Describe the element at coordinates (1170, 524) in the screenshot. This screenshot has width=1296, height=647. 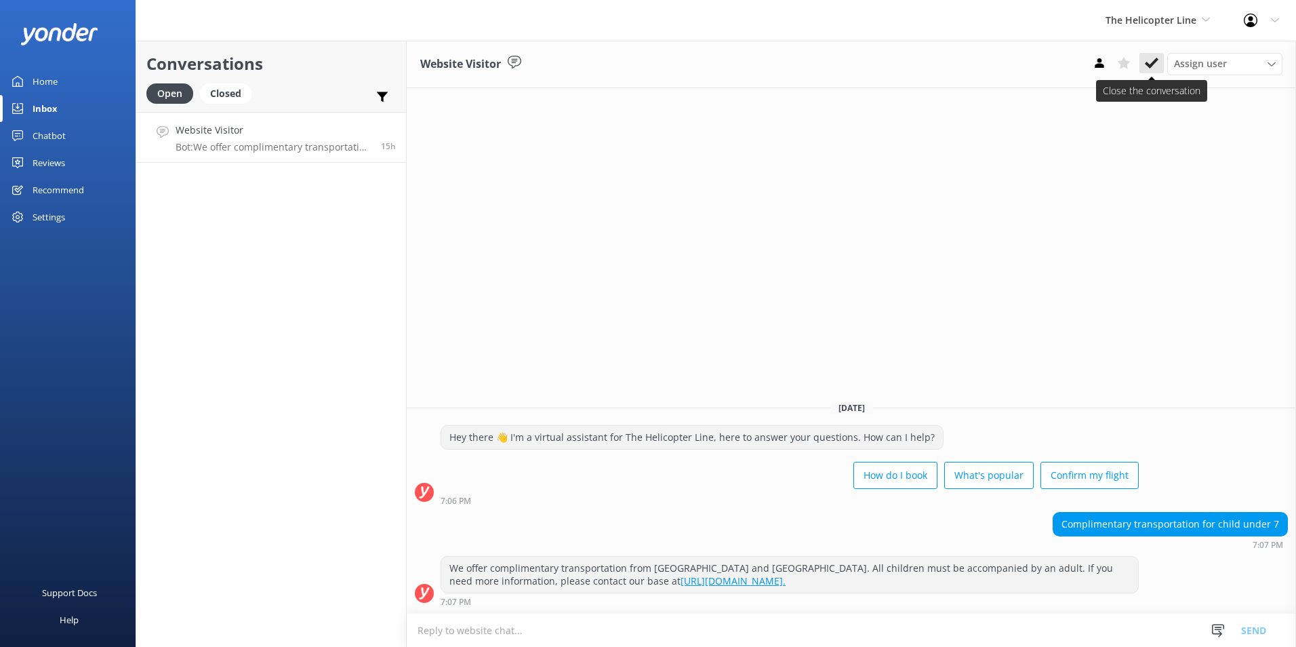
I see `div: Complimentary transportation for child under 7` at that location.